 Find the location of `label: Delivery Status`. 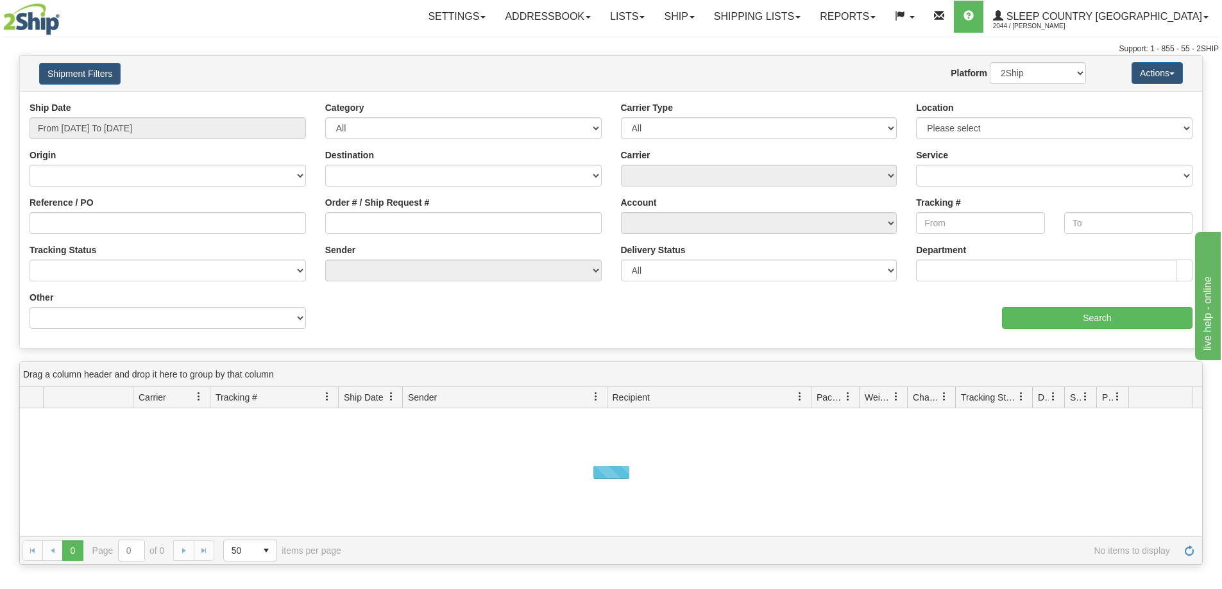

label: Delivery Status is located at coordinates (653, 250).